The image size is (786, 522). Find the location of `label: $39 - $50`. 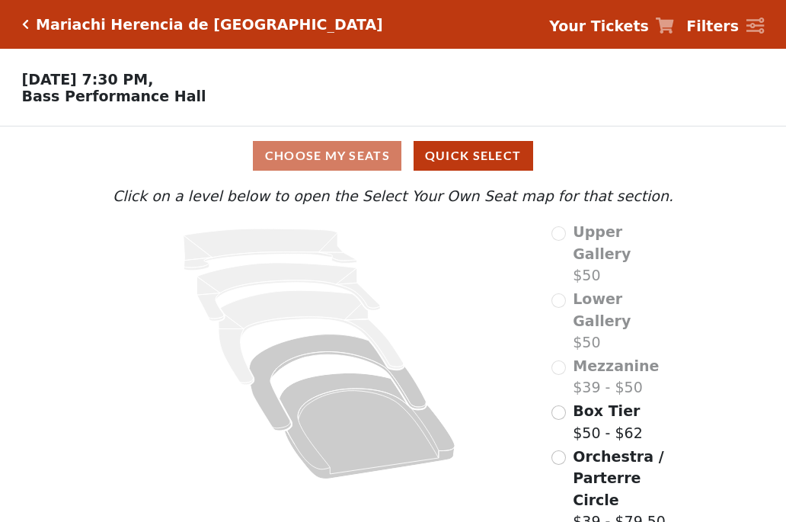

label: $39 - $50 is located at coordinates (615, 376).